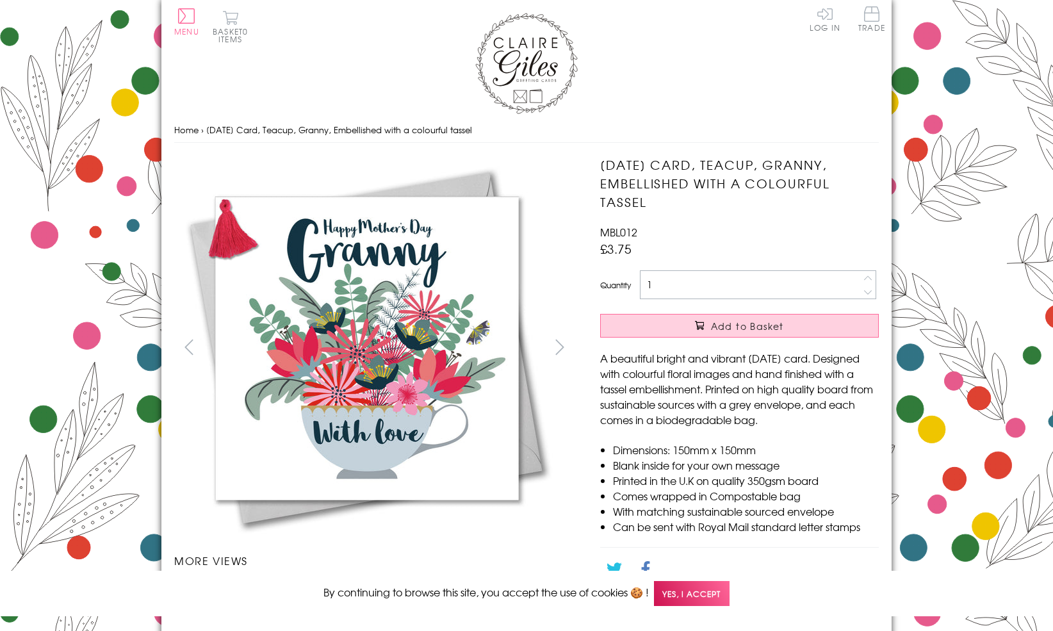 The height and width of the screenshot is (631, 1053). I want to click on span: £3.75, so click(615, 248).